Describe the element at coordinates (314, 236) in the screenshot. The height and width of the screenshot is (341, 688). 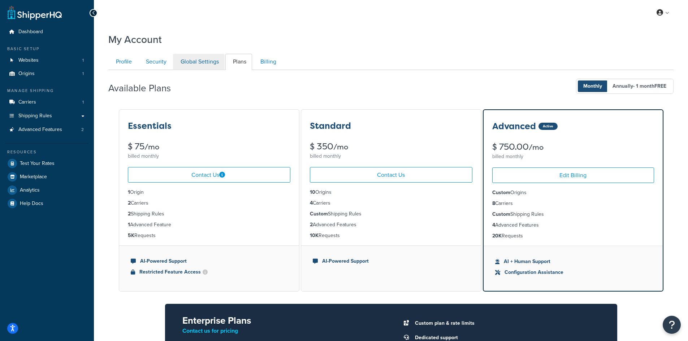
I see `strong: 10K` at that location.